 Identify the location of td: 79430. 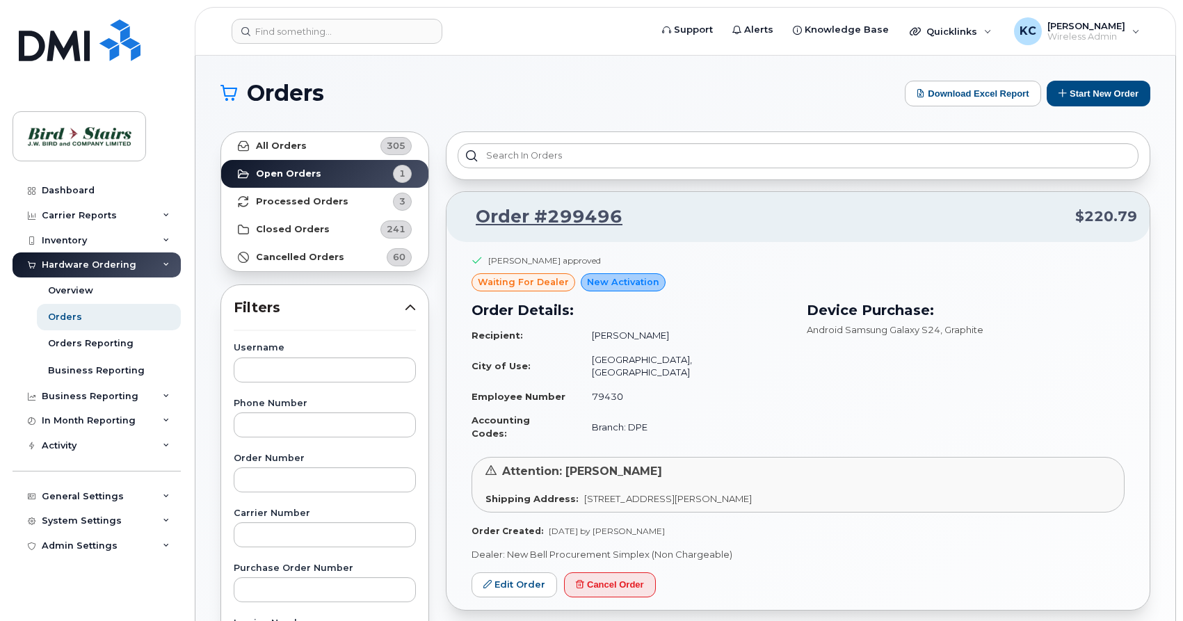
(684, 396).